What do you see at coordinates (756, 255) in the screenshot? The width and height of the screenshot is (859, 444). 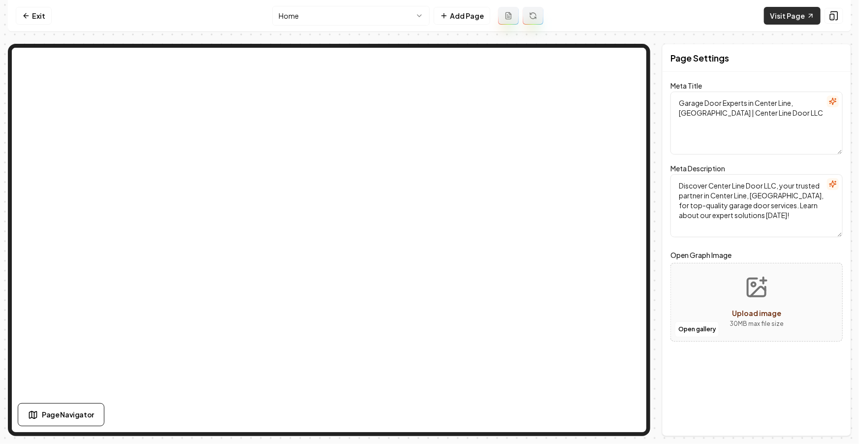 I see `label: Open Graph Image` at bounding box center [756, 255].